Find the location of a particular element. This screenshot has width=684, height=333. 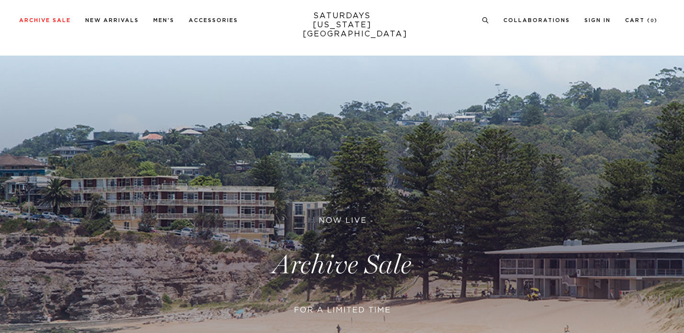

small: 0 is located at coordinates (652, 21).